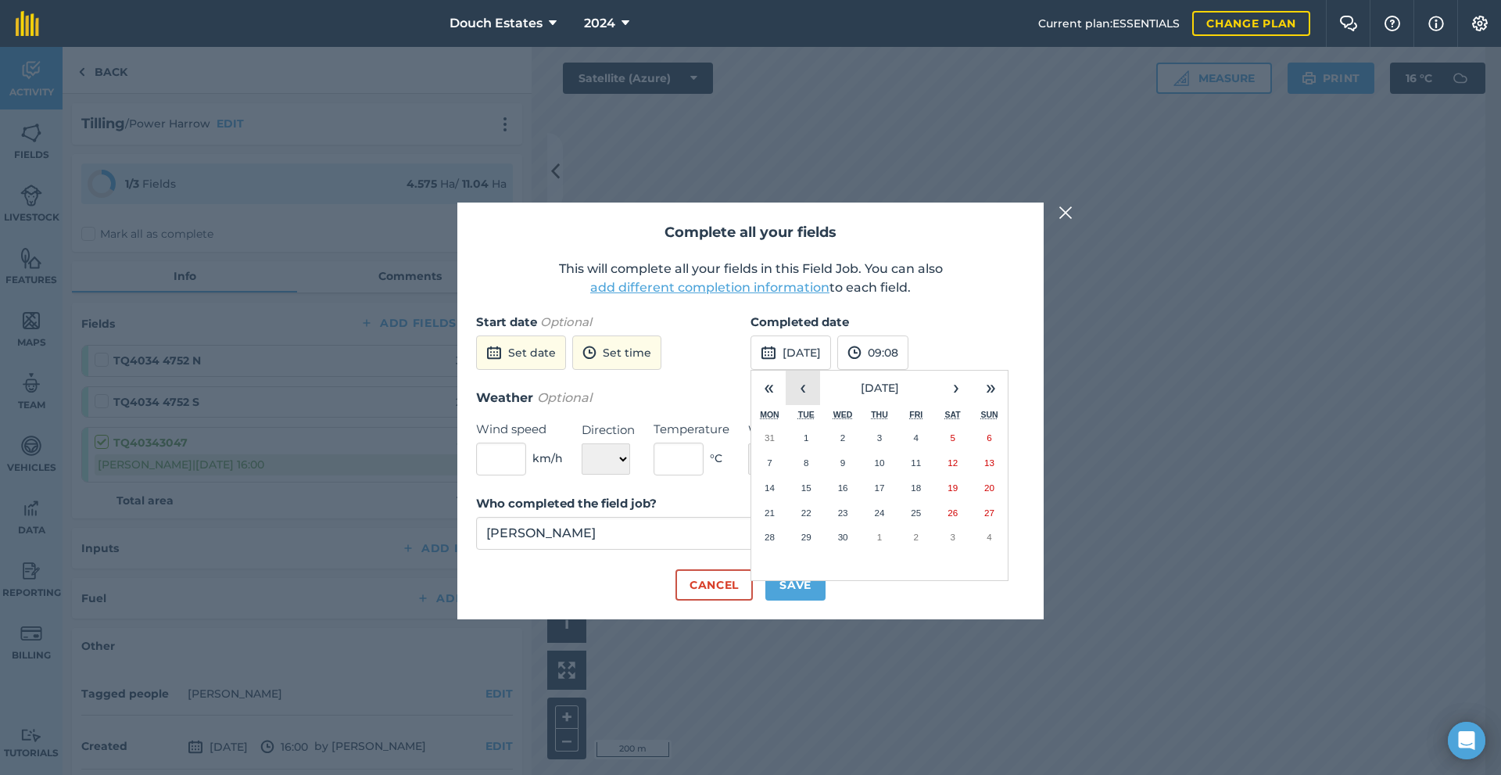 Image resolution: width=1501 pixels, height=775 pixels. I want to click on span: km/h, so click(547, 458).